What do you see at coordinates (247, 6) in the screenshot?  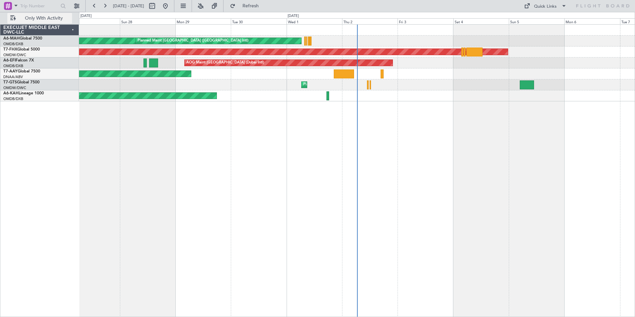 I see `button: Refresh` at bounding box center [247, 6].